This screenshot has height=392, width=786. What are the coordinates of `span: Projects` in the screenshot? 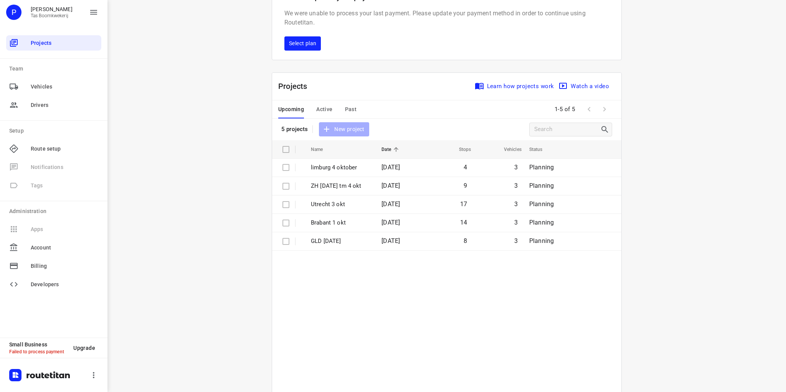 It's located at (64, 43).